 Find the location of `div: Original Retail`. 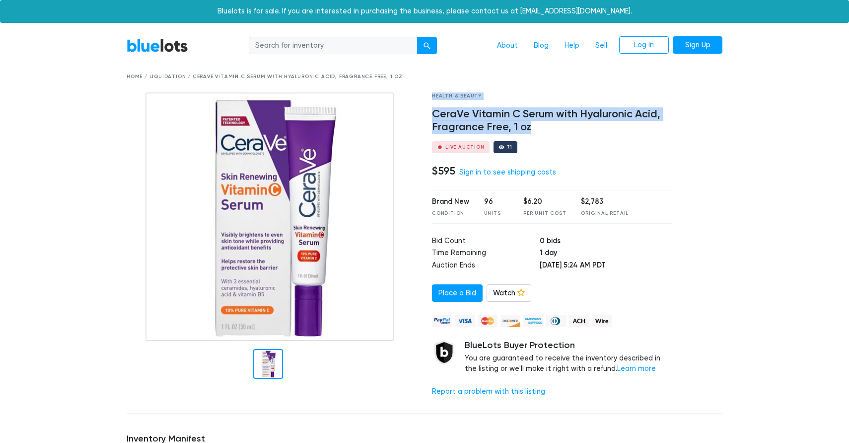

div: Original Retail is located at coordinates (605, 213).